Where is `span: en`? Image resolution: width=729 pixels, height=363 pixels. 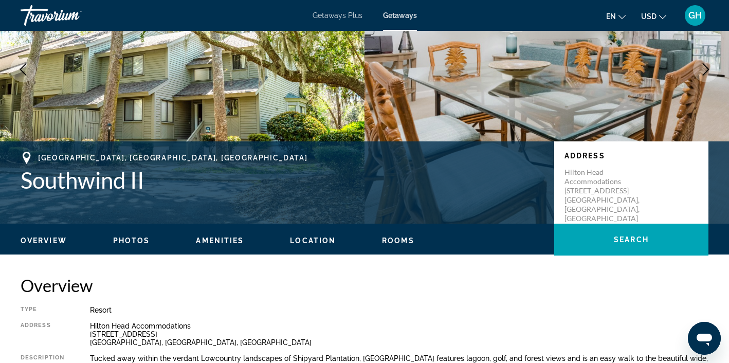 span: en is located at coordinates (611, 16).